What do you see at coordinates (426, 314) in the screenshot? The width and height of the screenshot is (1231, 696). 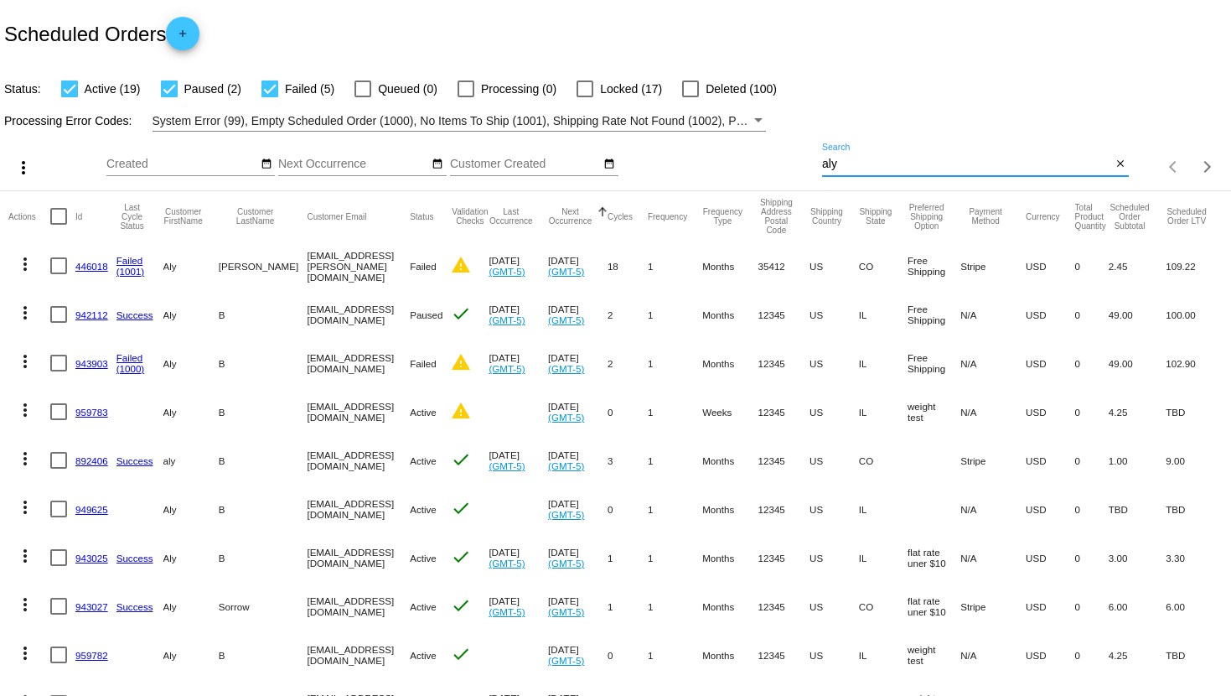 I see `span: Paused` at bounding box center [426, 314].